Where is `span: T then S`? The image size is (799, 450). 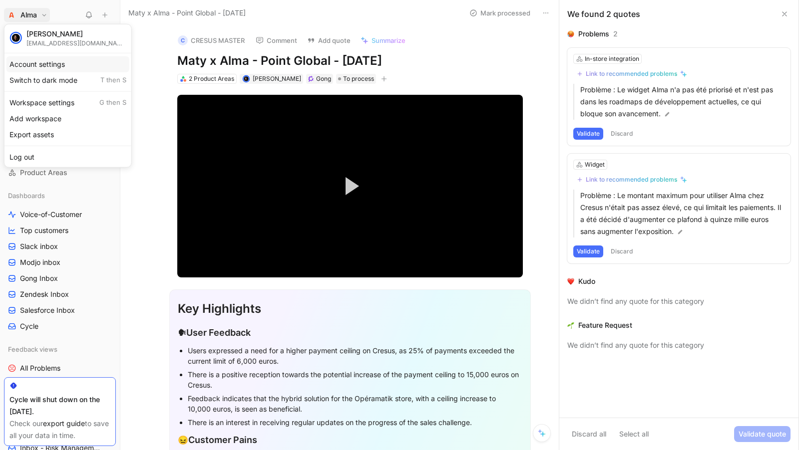
span: T then S is located at coordinates (113, 80).